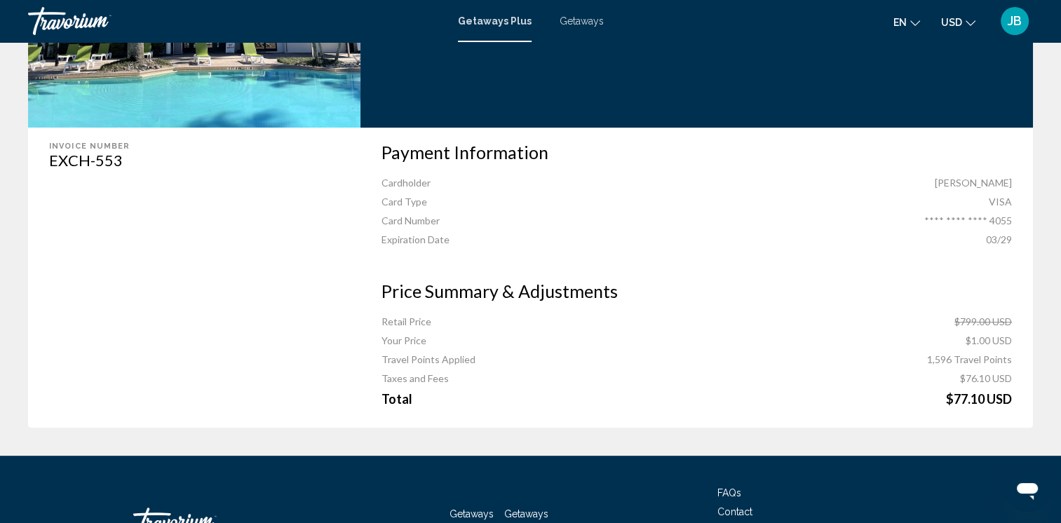  Describe the element at coordinates (1015, 21) in the screenshot. I see `span: JB` at that location.